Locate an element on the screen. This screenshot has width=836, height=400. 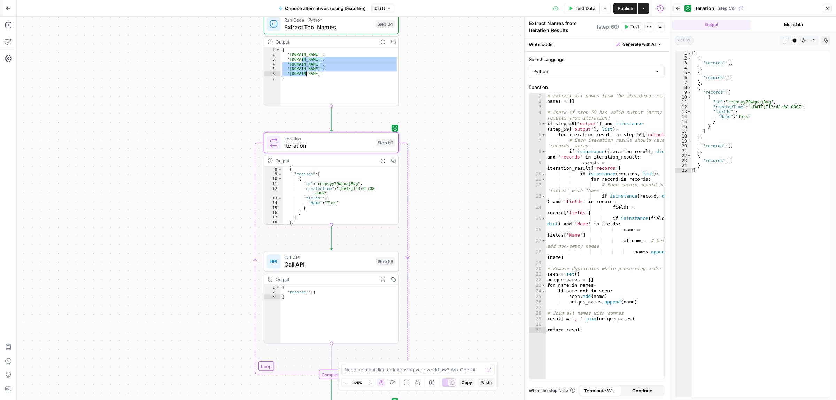
span: Test Data is located at coordinates (585, 8).